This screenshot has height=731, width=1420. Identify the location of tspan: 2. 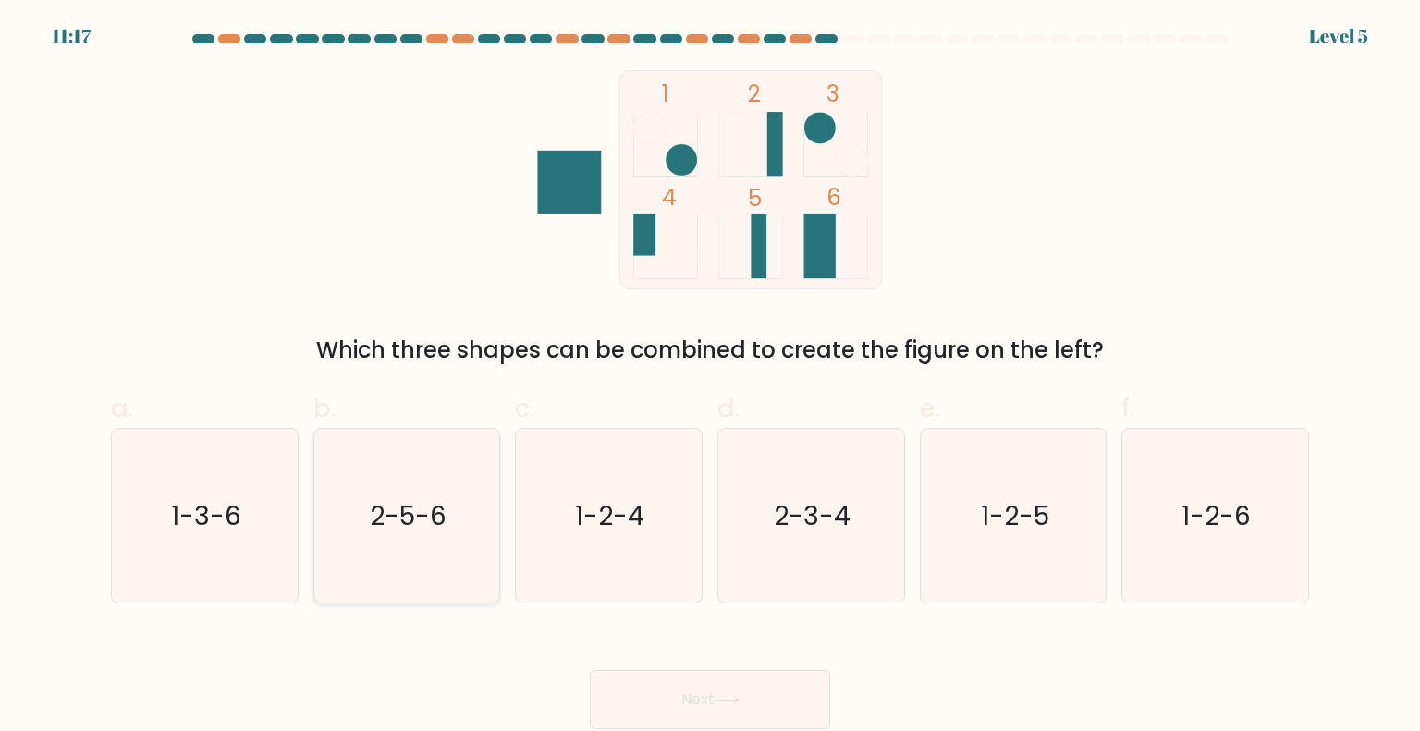
(755, 94).